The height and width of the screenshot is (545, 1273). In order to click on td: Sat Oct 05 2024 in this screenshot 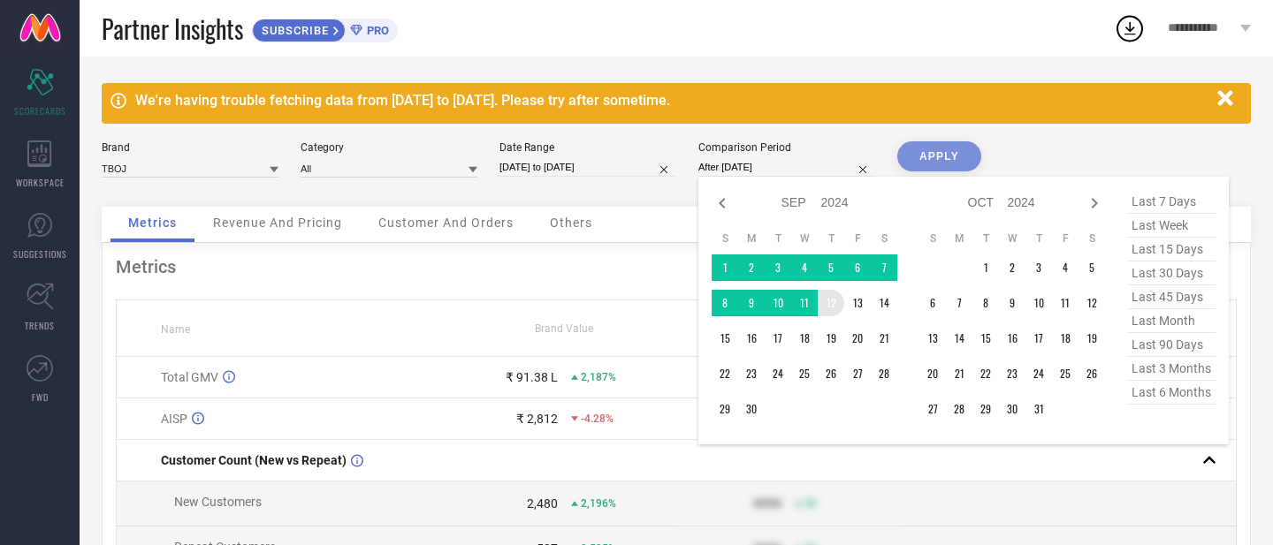, I will do `click(1092, 268)`.